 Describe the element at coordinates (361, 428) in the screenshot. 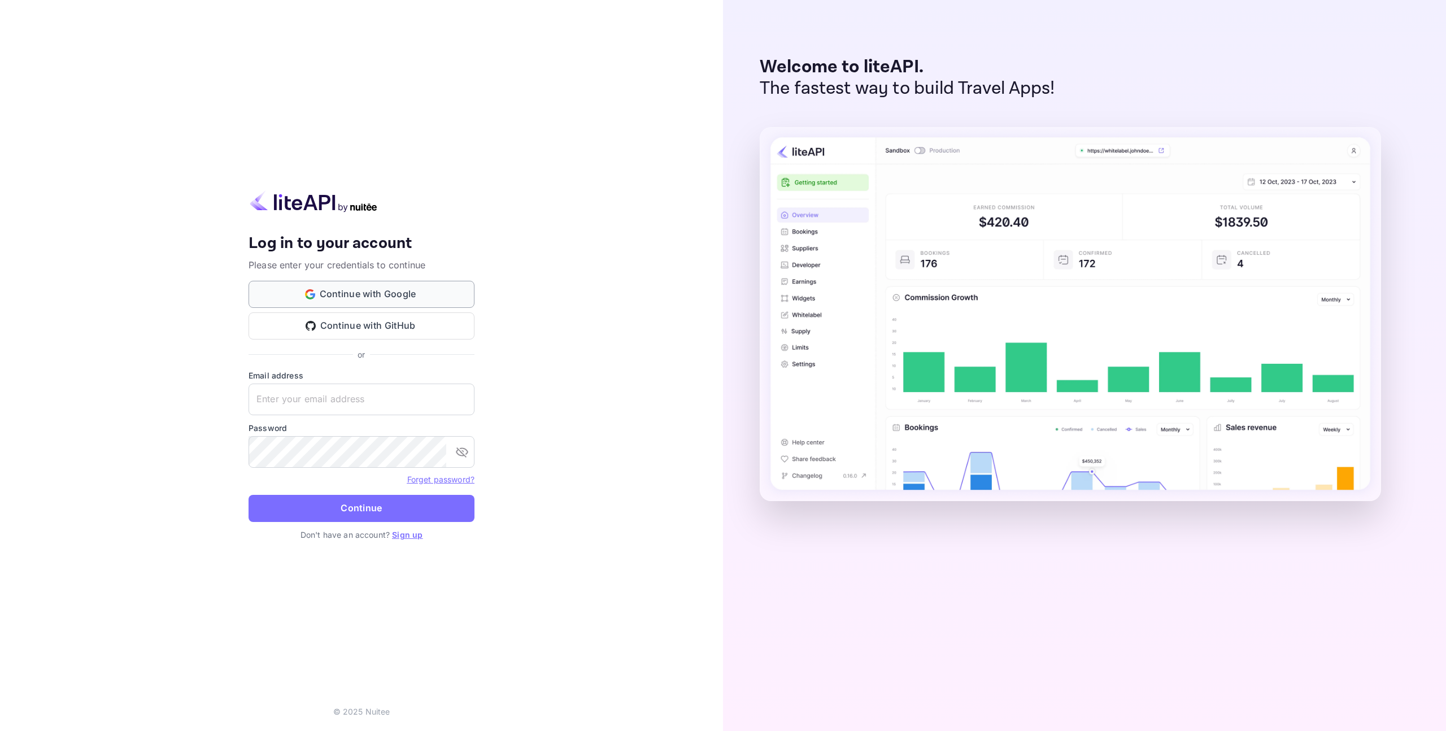

I see `label: Password` at that location.